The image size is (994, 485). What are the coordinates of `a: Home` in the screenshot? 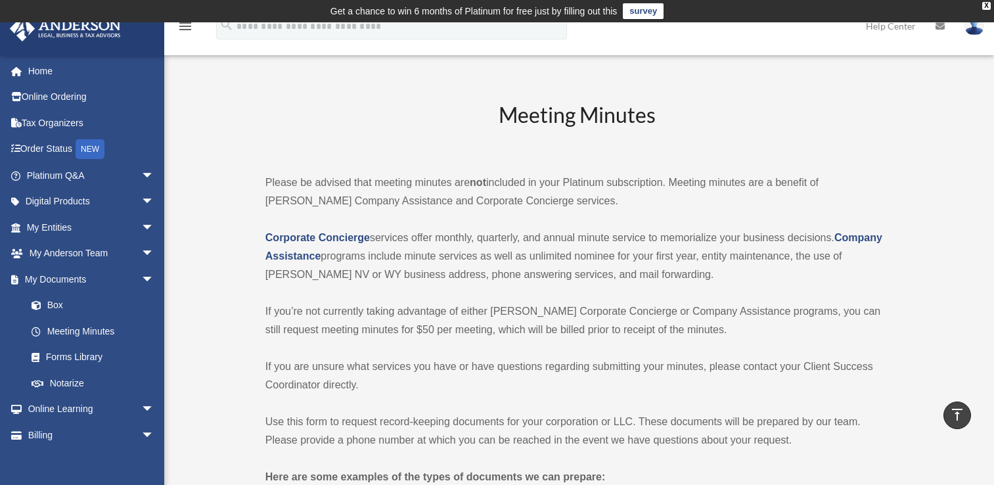 It's located at (91, 71).